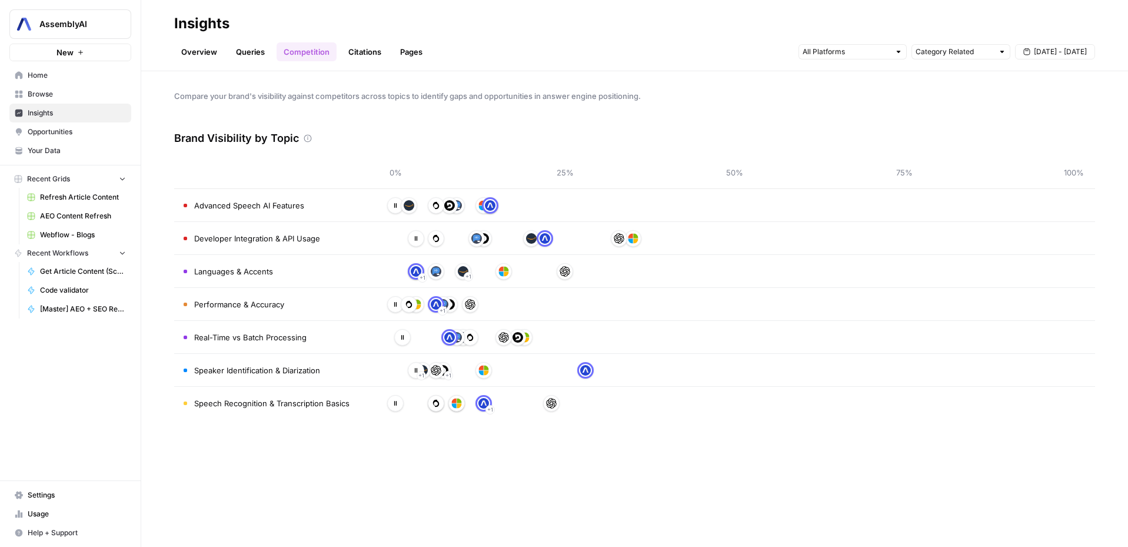 This screenshot has height=547, width=1128. What do you see at coordinates (24, 24) in the screenshot?
I see `img: AssemblyAI Logo` at bounding box center [24, 24].